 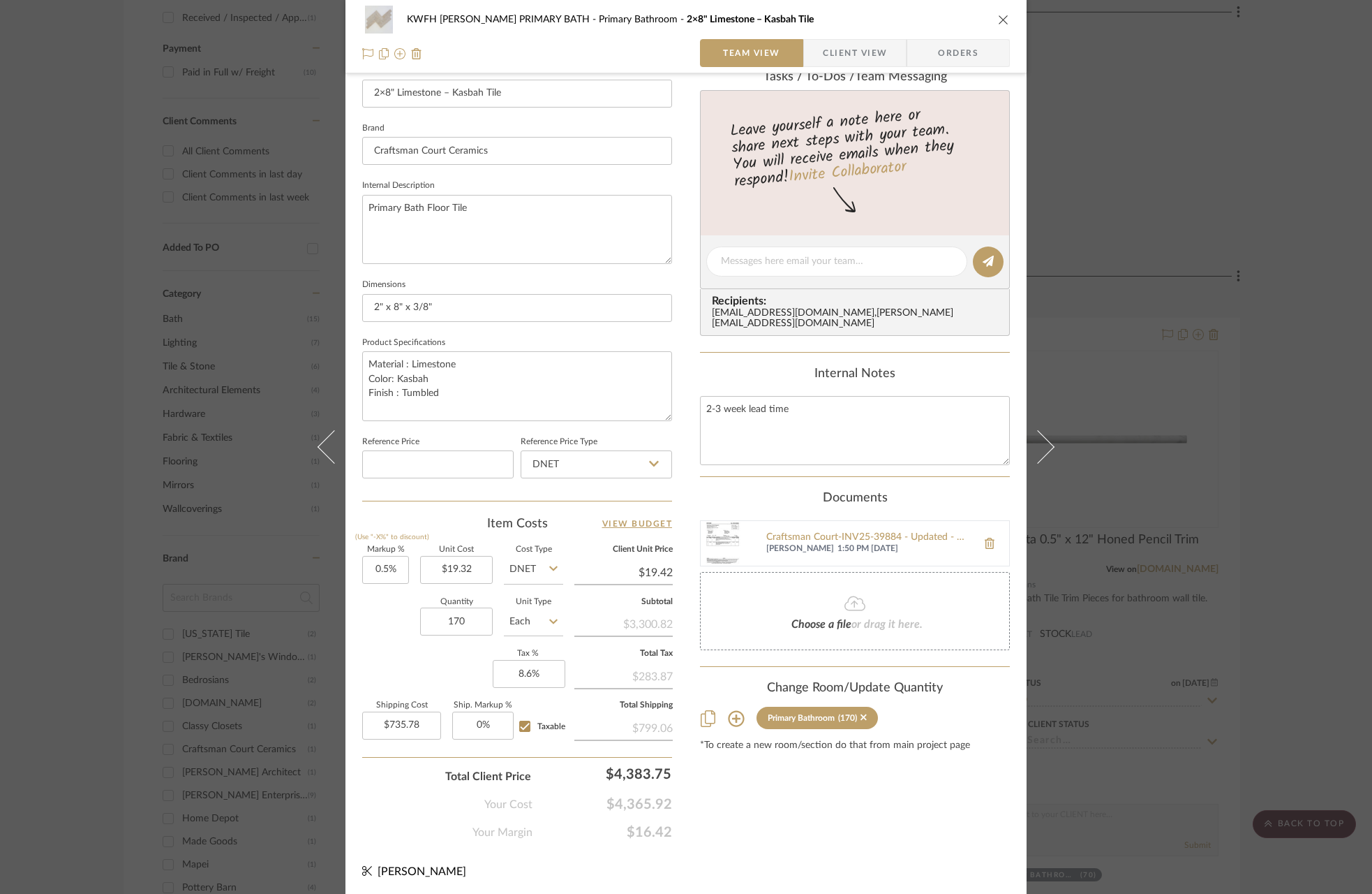 What do you see at coordinates (855, 688) in the screenshot?
I see `div: Change Room/Update Quantity` at bounding box center [855, 688].